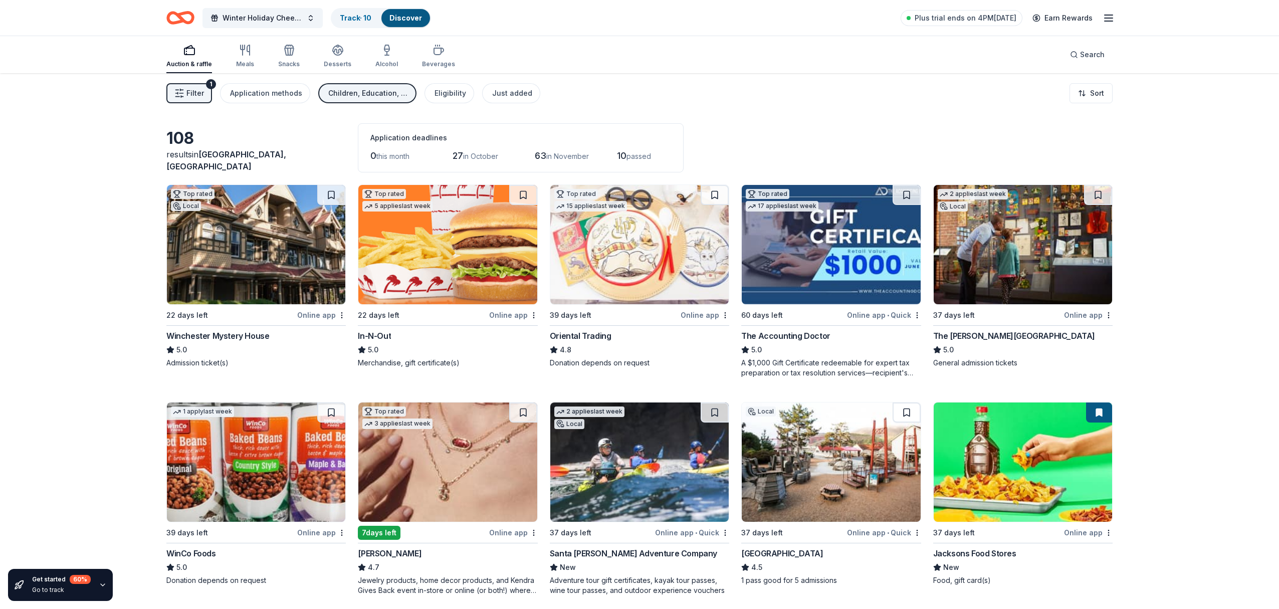 This screenshot has width=1279, height=609. Describe the element at coordinates (256, 245) in the screenshot. I see `img: Image for Winchester Mystery House` at that location.